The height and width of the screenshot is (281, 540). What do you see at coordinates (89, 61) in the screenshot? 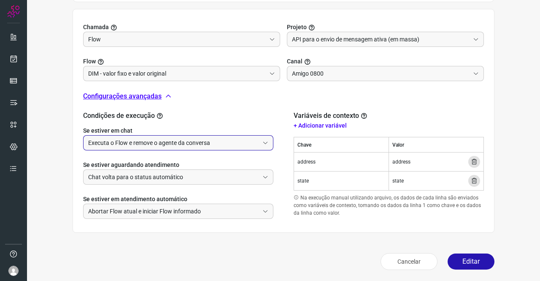
I see `span: Flow` at bounding box center [89, 61].